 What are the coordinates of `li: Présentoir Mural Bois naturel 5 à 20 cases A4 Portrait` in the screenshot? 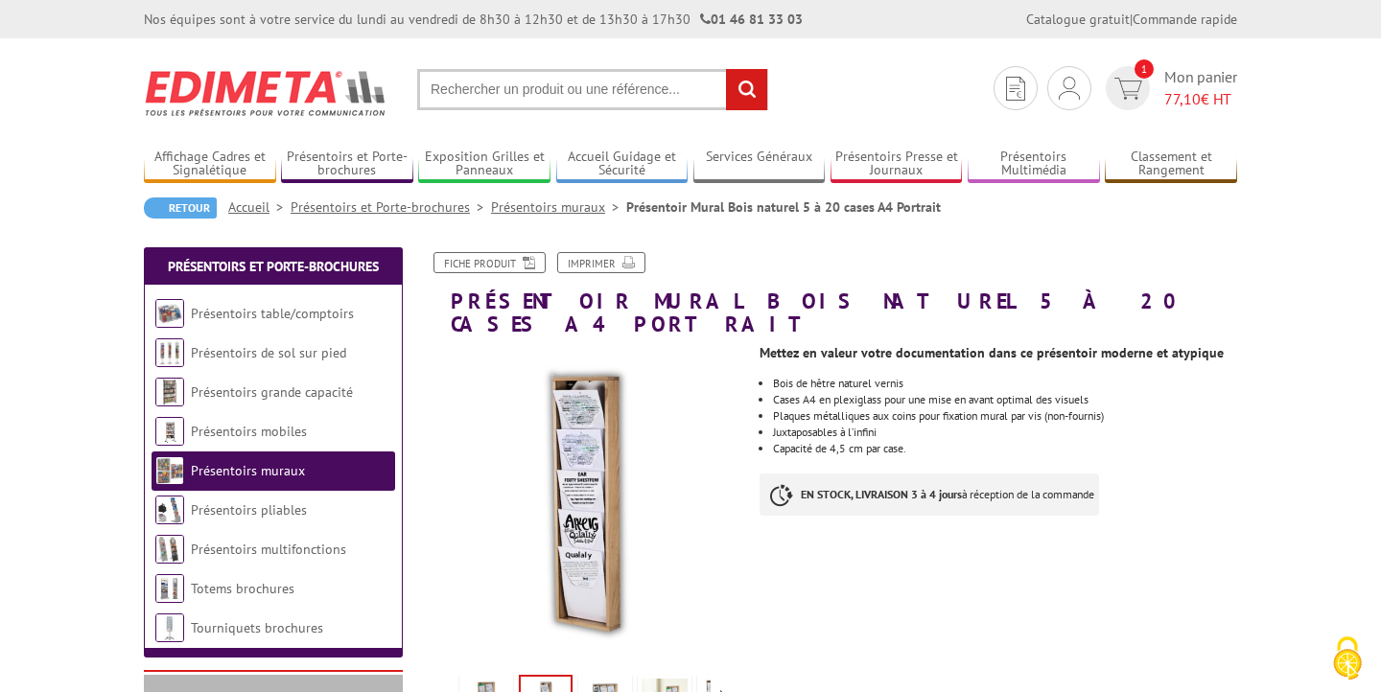 It's located at (783, 207).